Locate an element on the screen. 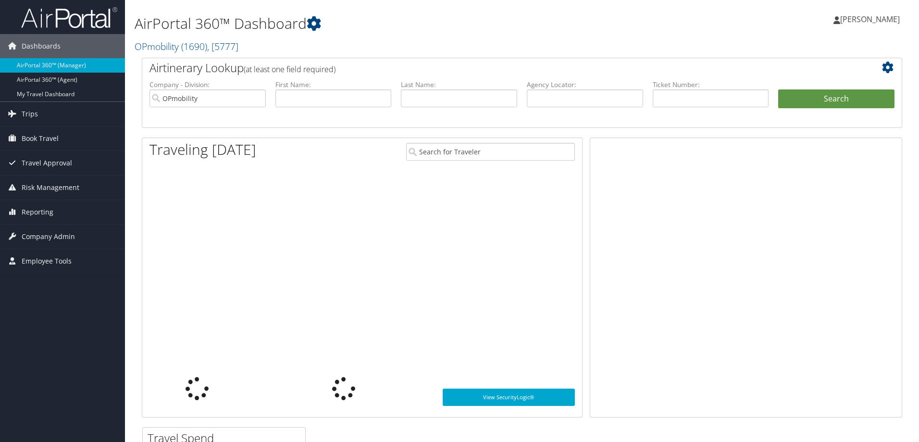  label: Company - Division: is located at coordinates (208, 85).